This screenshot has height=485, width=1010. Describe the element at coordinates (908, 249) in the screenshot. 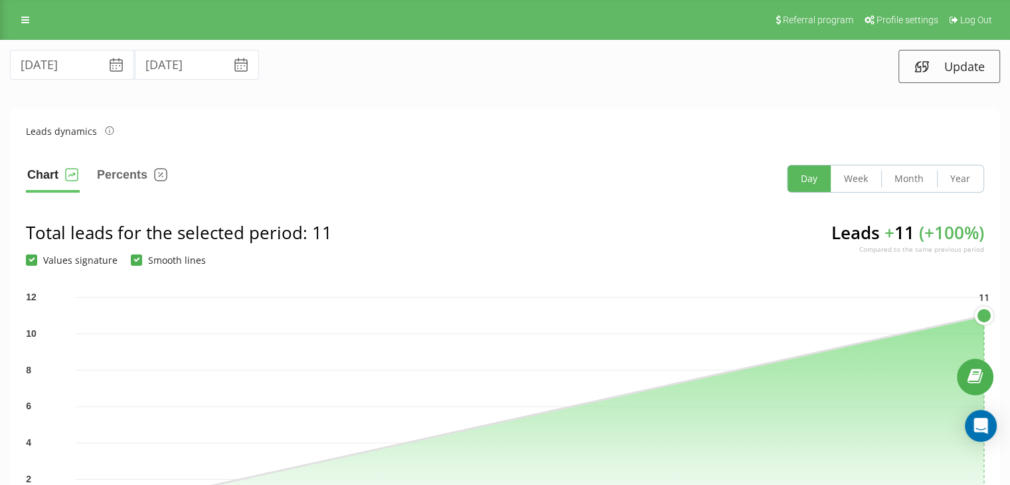

I see `div: Compared to the same previous period` at that location.